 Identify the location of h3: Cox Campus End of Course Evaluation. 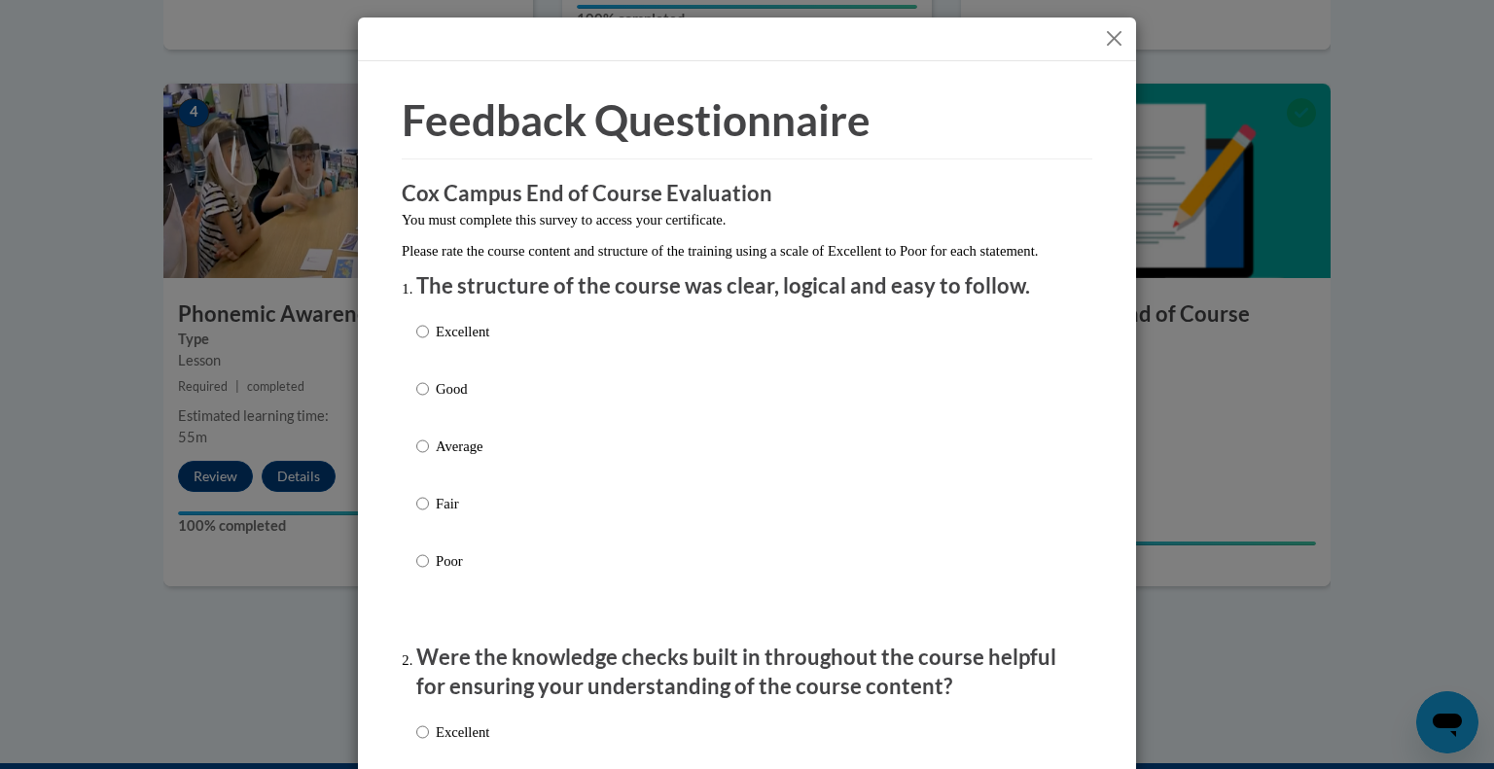
(747, 194).